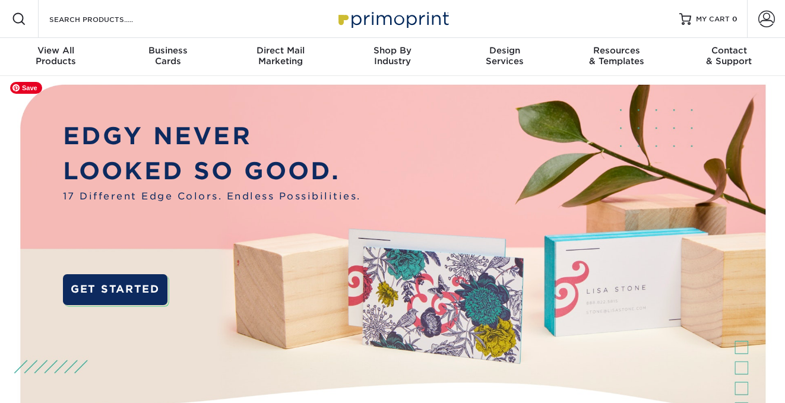  What do you see at coordinates (713, 19) in the screenshot?
I see `span: MY CART` at bounding box center [713, 19].